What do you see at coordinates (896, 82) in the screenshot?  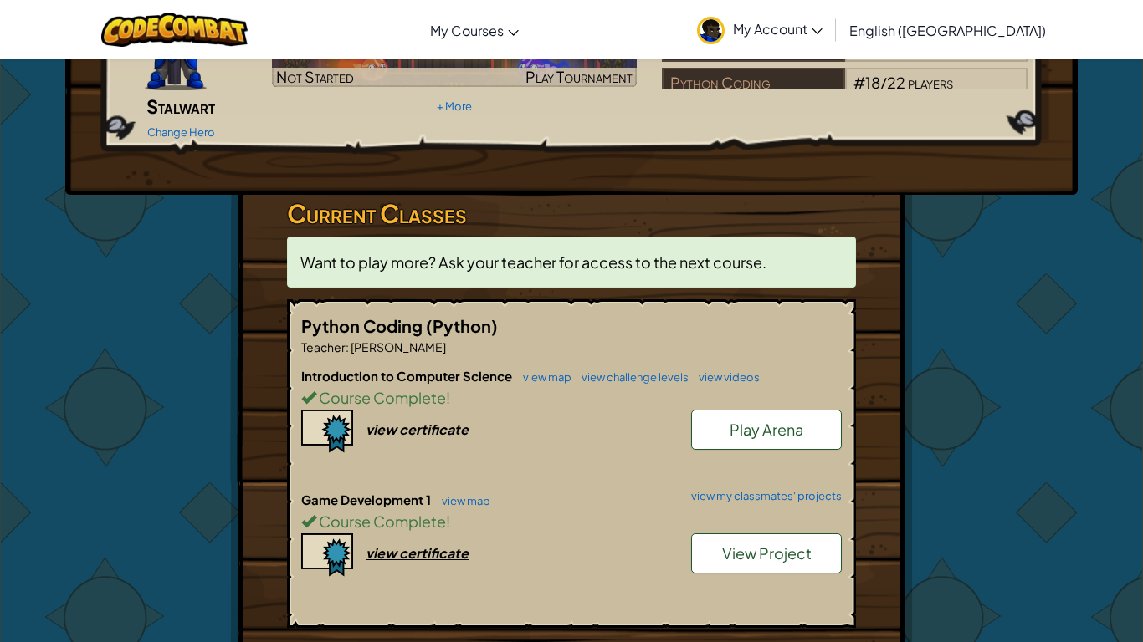 I see `span: 22` at bounding box center [896, 82].